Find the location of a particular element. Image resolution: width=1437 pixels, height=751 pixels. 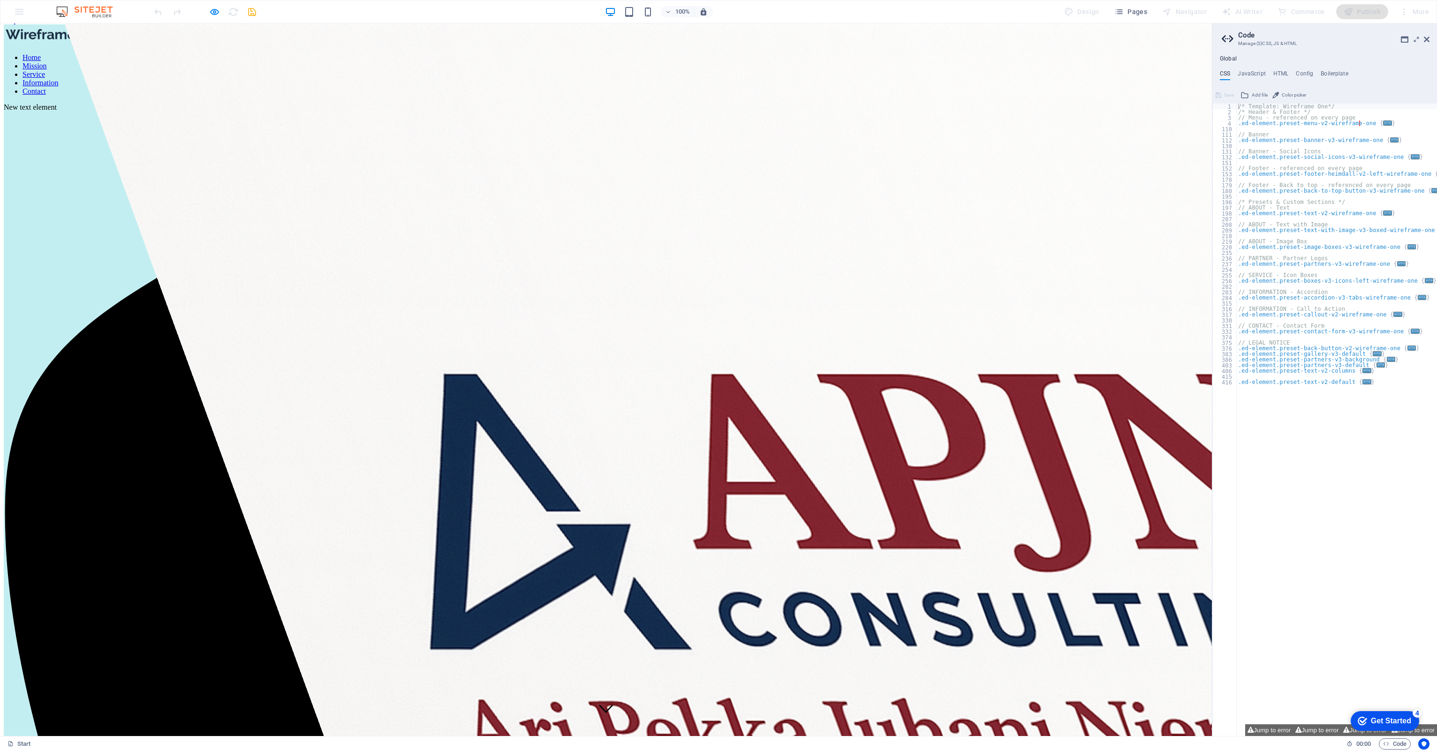

div: 152 is located at coordinates (1225, 168).